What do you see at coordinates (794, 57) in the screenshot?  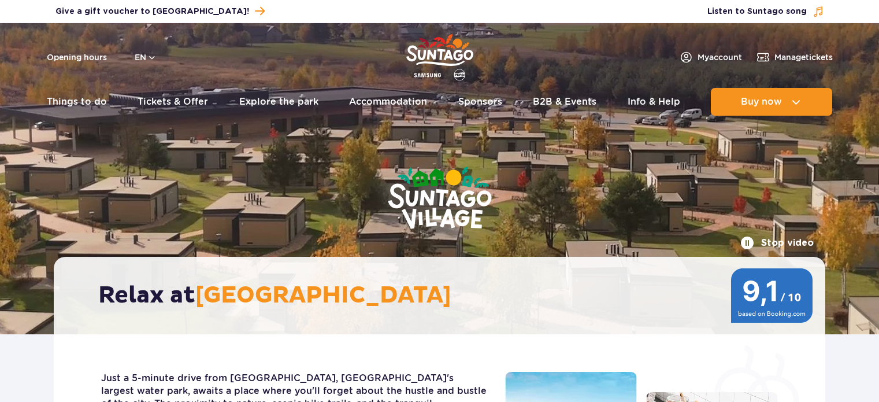 I see `a: Managetickets` at bounding box center [794, 57].